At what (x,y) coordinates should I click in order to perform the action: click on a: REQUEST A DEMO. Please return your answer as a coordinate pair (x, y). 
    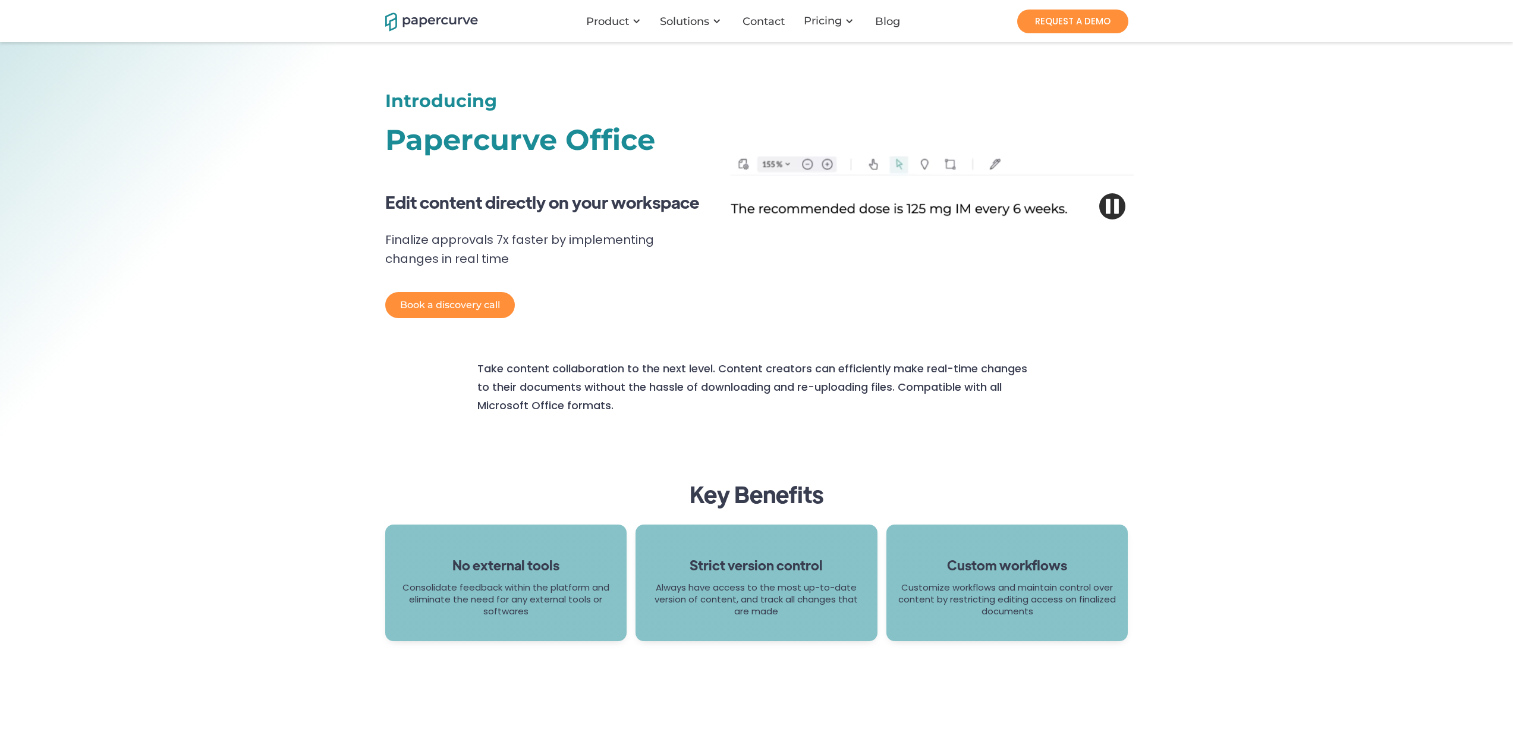
    Looking at the image, I should click on (1073, 21).